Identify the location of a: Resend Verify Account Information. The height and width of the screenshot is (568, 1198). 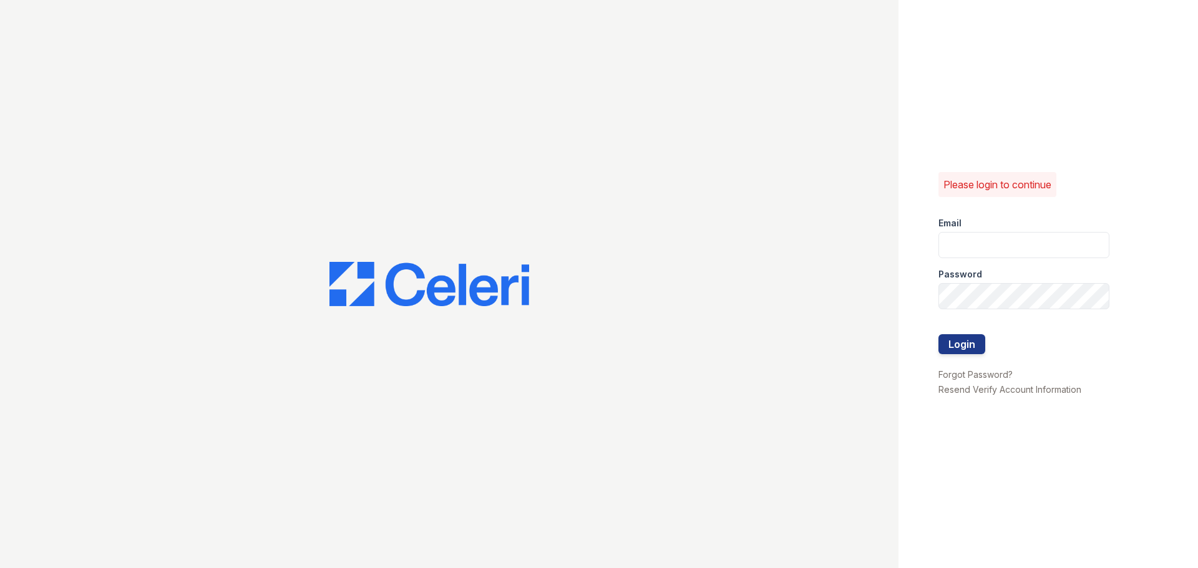
(1009, 389).